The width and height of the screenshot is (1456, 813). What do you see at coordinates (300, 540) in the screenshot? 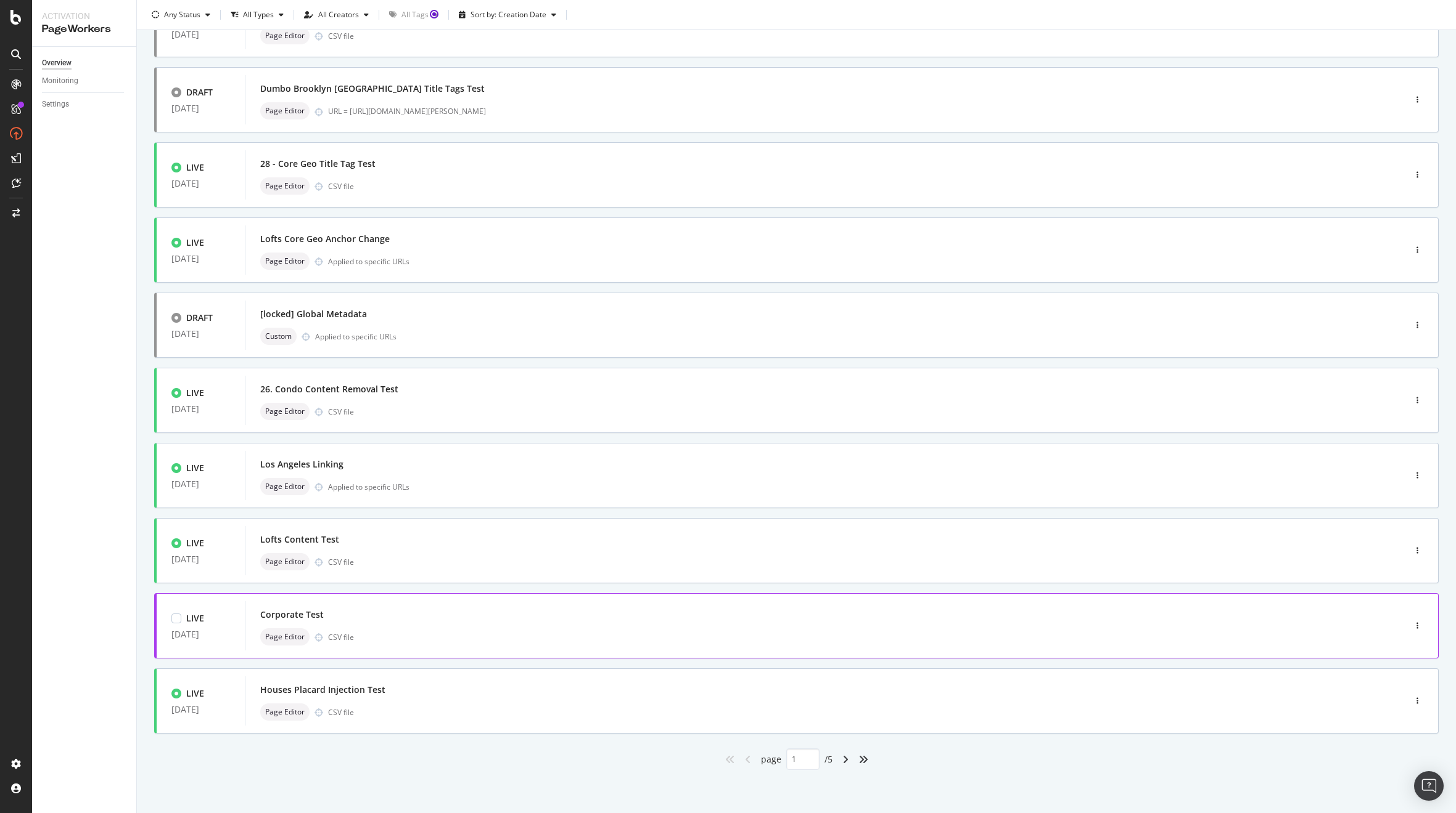
I see `div: Lofts Content Test` at bounding box center [300, 540].